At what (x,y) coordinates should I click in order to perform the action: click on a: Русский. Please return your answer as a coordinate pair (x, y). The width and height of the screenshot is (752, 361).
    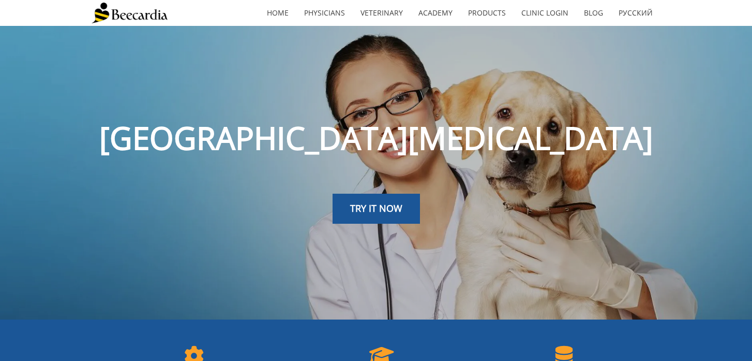
    Looking at the image, I should click on (636, 13).